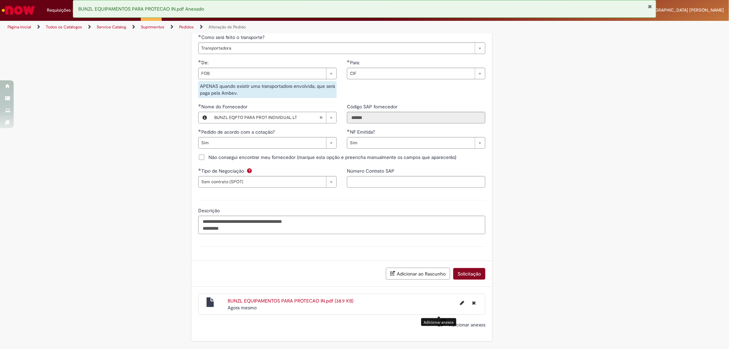  I want to click on span: De:, so click(205, 63).